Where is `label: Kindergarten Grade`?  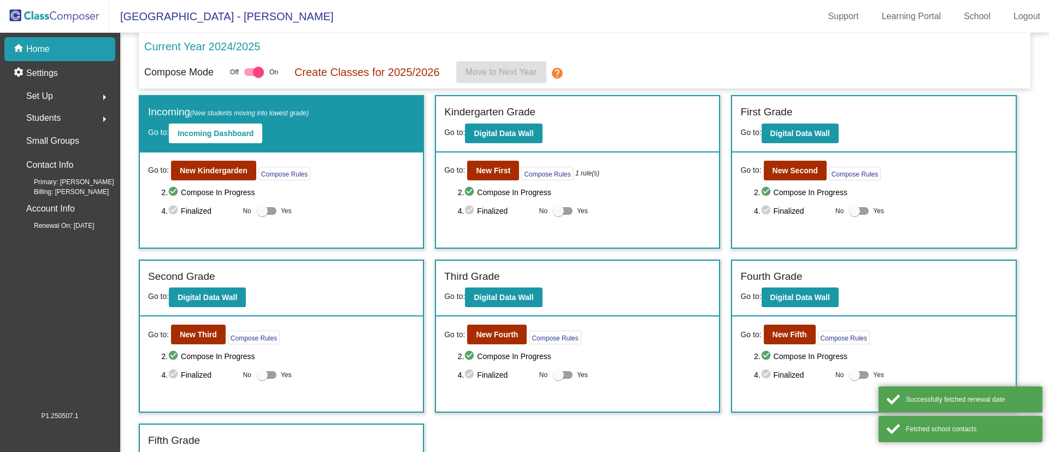
label: Kindergarten Grade is located at coordinates (490, 112).